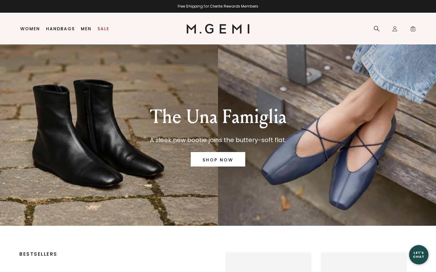 The image size is (436, 272). Describe the element at coordinates (218, 160) in the screenshot. I see `a: SHOP NOW` at that location.